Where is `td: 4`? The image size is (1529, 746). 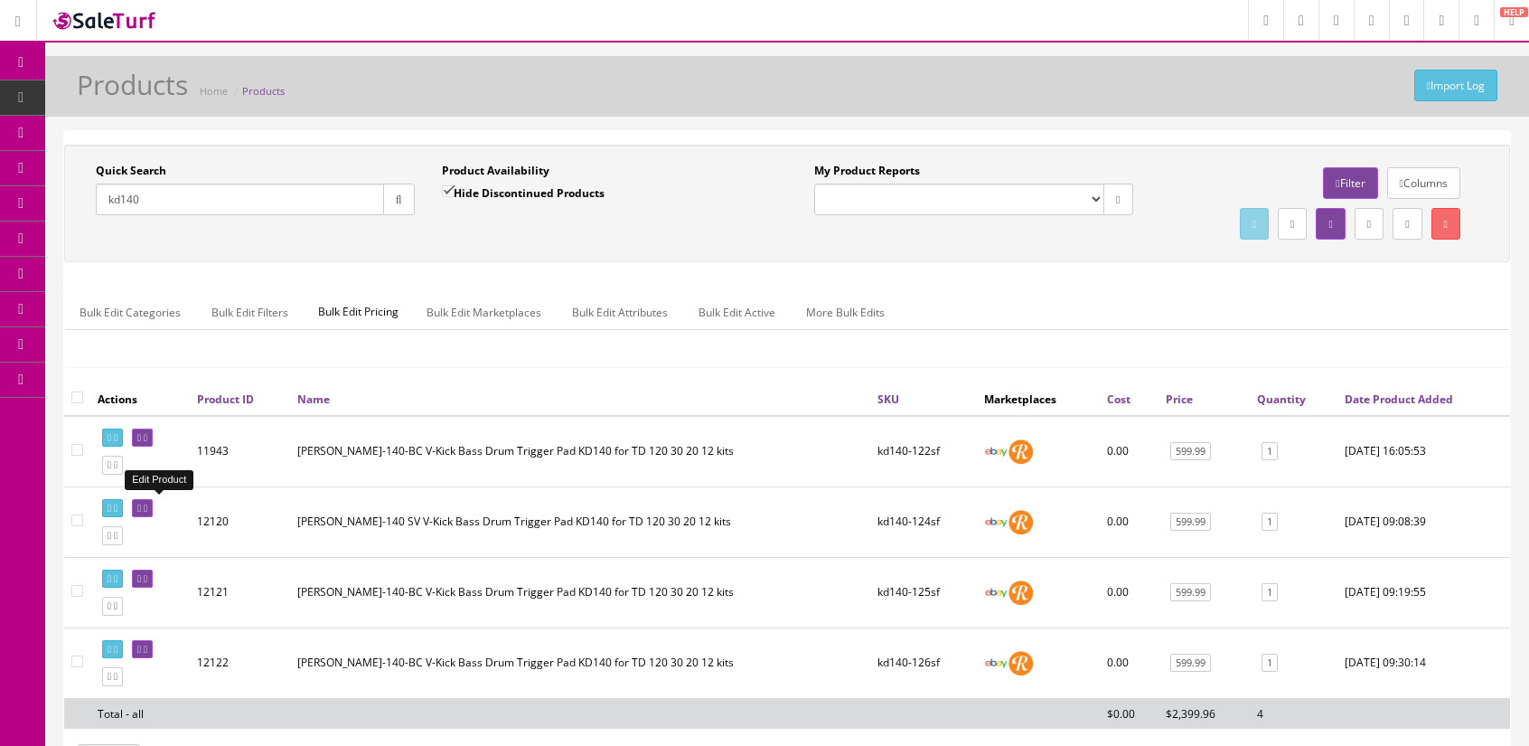 td: 4 is located at coordinates (1293, 713).